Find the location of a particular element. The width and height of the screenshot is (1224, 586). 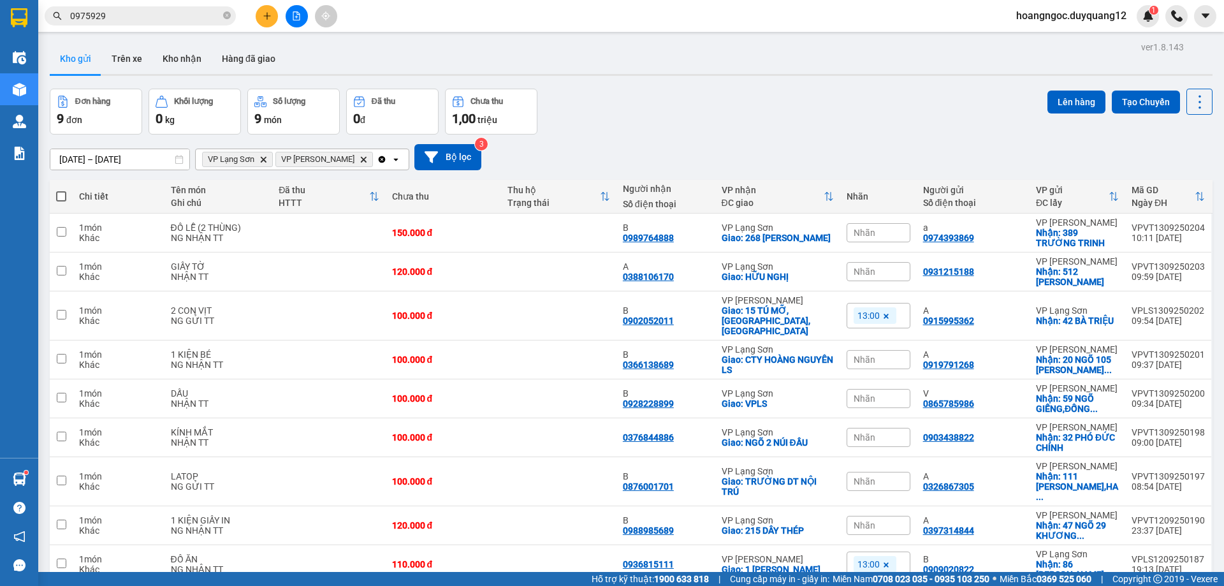

button: Đã thu0đ is located at coordinates (392, 112).